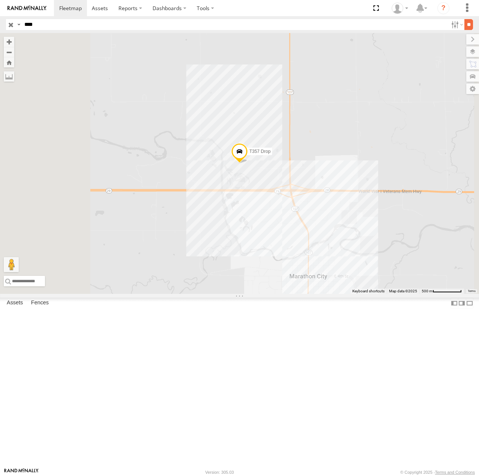  Describe the element at coordinates (40, 303) in the screenshot. I see `label: Fences` at that location.